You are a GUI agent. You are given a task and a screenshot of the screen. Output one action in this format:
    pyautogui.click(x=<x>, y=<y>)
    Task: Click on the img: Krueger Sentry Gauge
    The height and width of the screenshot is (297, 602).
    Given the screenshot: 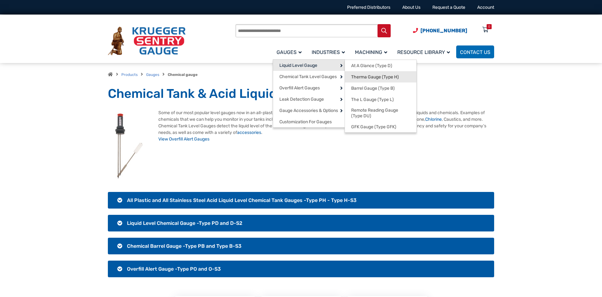 What is the action you would take?
    pyautogui.click(x=147, y=41)
    